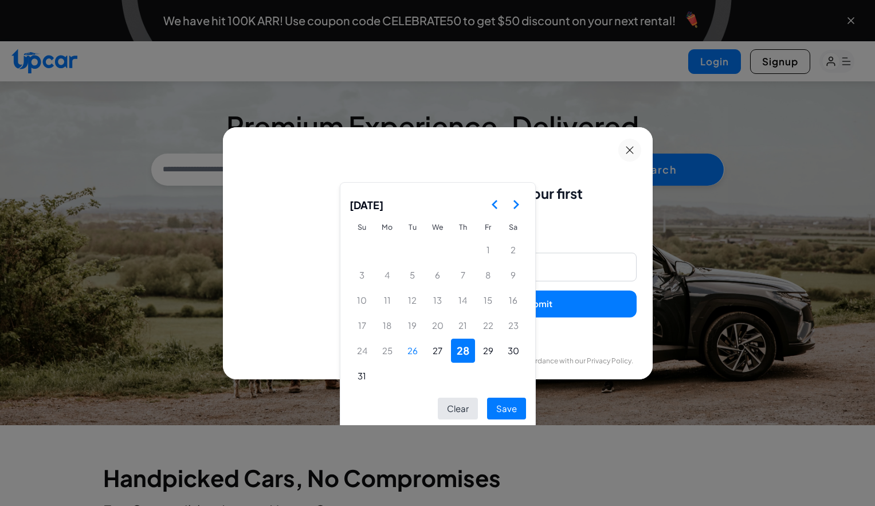  I want to click on button: Tuesday, August 19th, 2025, so click(413, 326).